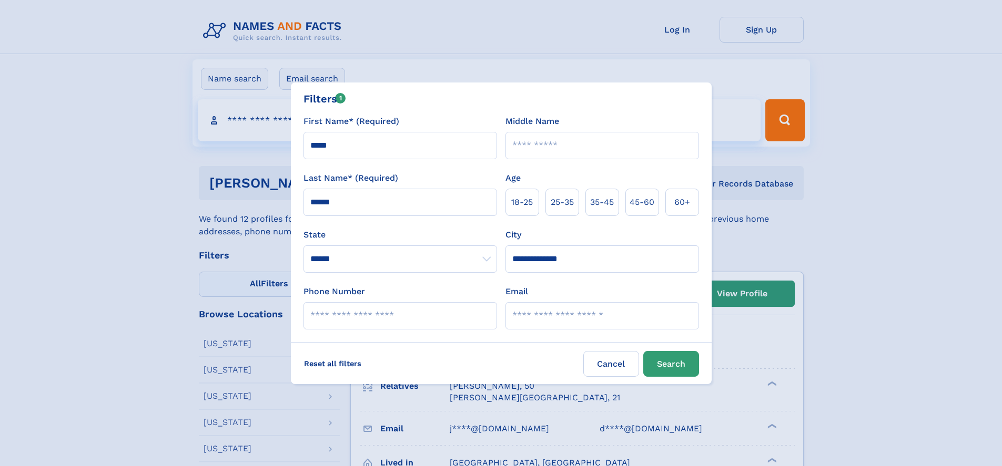 This screenshot has height=466, width=1002. What do you see at coordinates (602, 202) in the screenshot?
I see `span: 35‑45` at bounding box center [602, 202].